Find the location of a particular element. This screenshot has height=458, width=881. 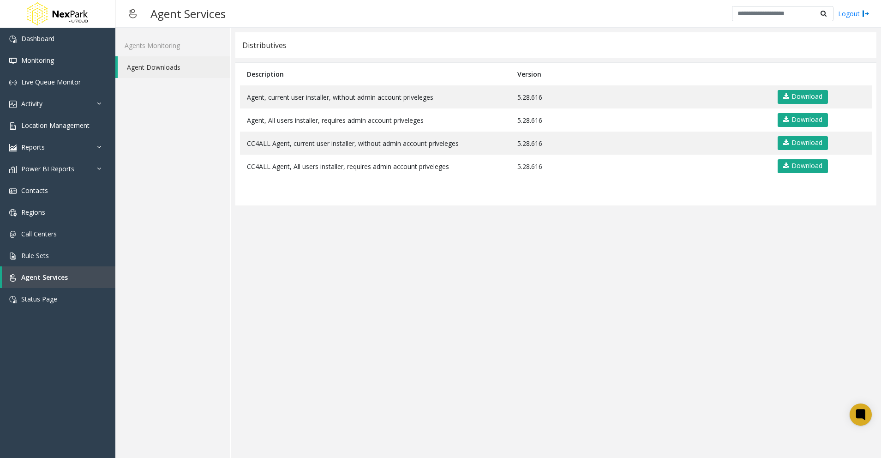

span: Dashboard is located at coordinates (38, 38).